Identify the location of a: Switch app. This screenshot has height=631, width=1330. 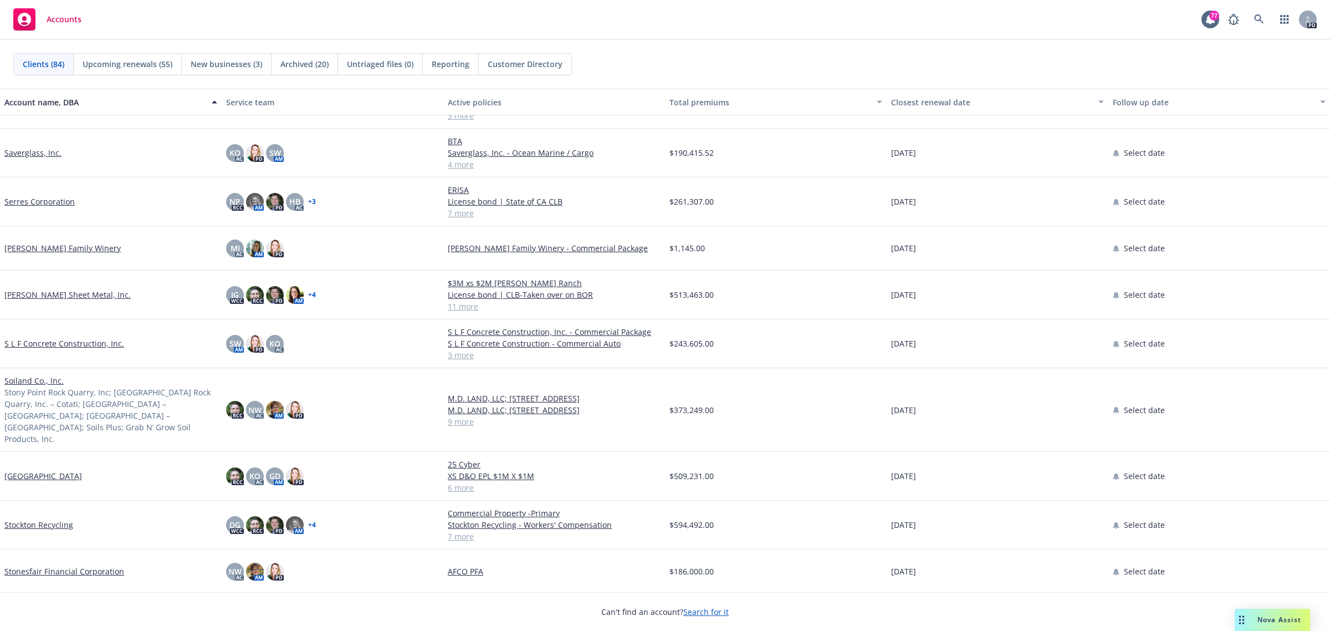
(1285, 19).